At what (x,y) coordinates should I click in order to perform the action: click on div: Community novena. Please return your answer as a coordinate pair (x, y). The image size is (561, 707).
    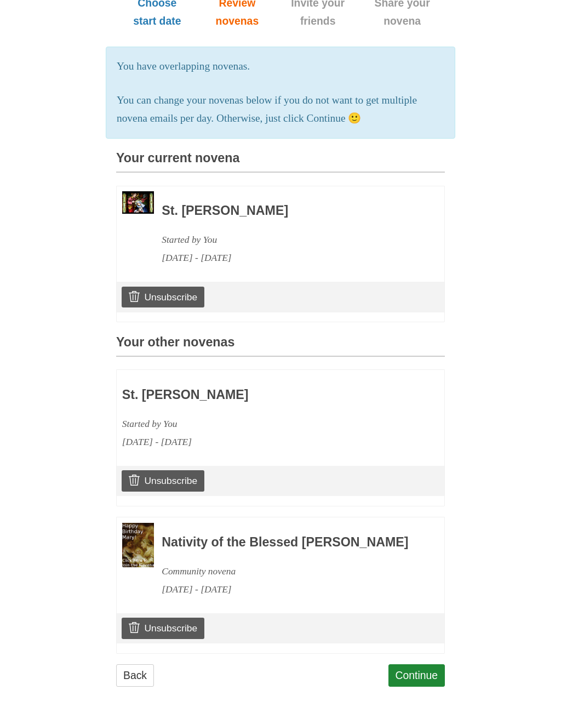
    Looking at the image, I should click on (288, 571).